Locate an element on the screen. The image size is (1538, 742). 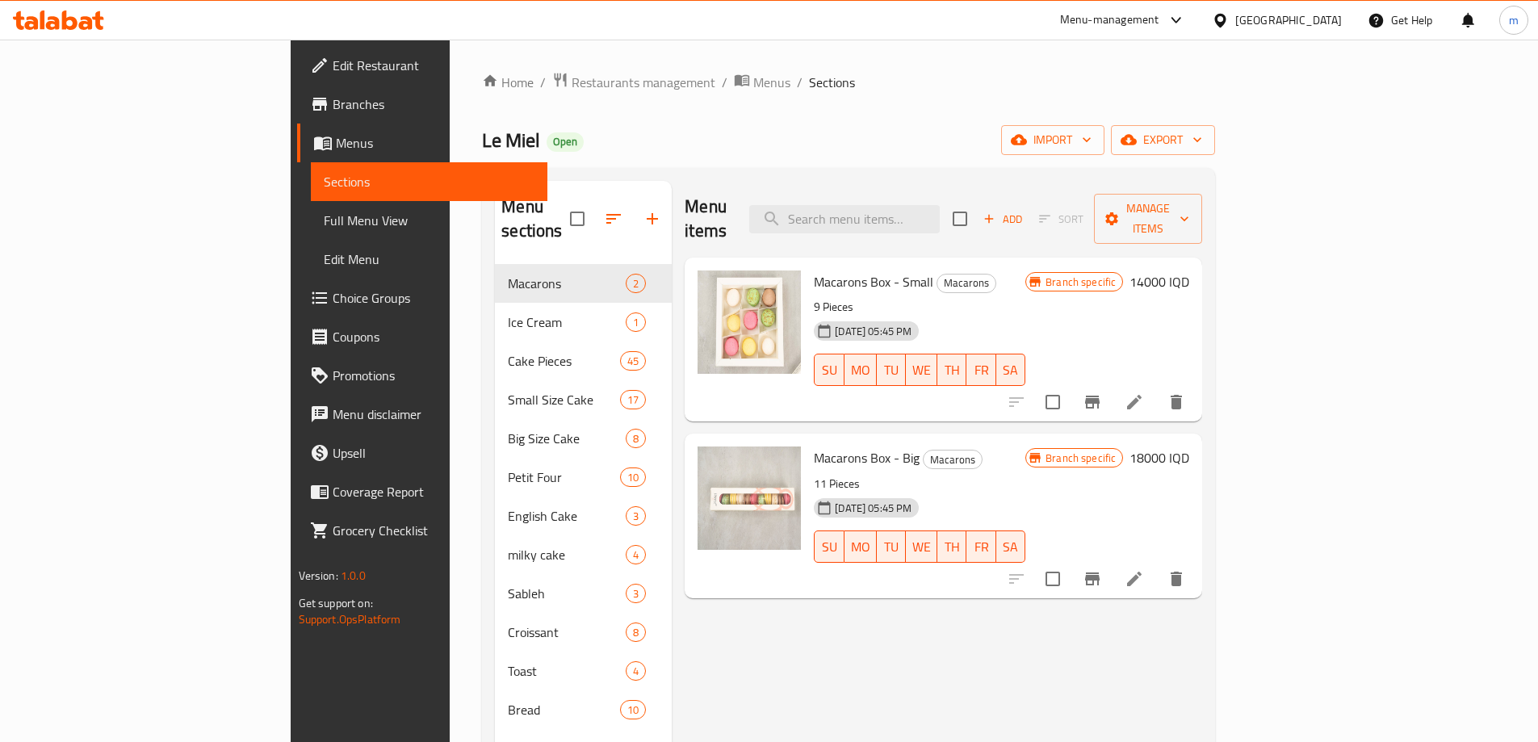
span: SA is located at coordinates (1011, 546).